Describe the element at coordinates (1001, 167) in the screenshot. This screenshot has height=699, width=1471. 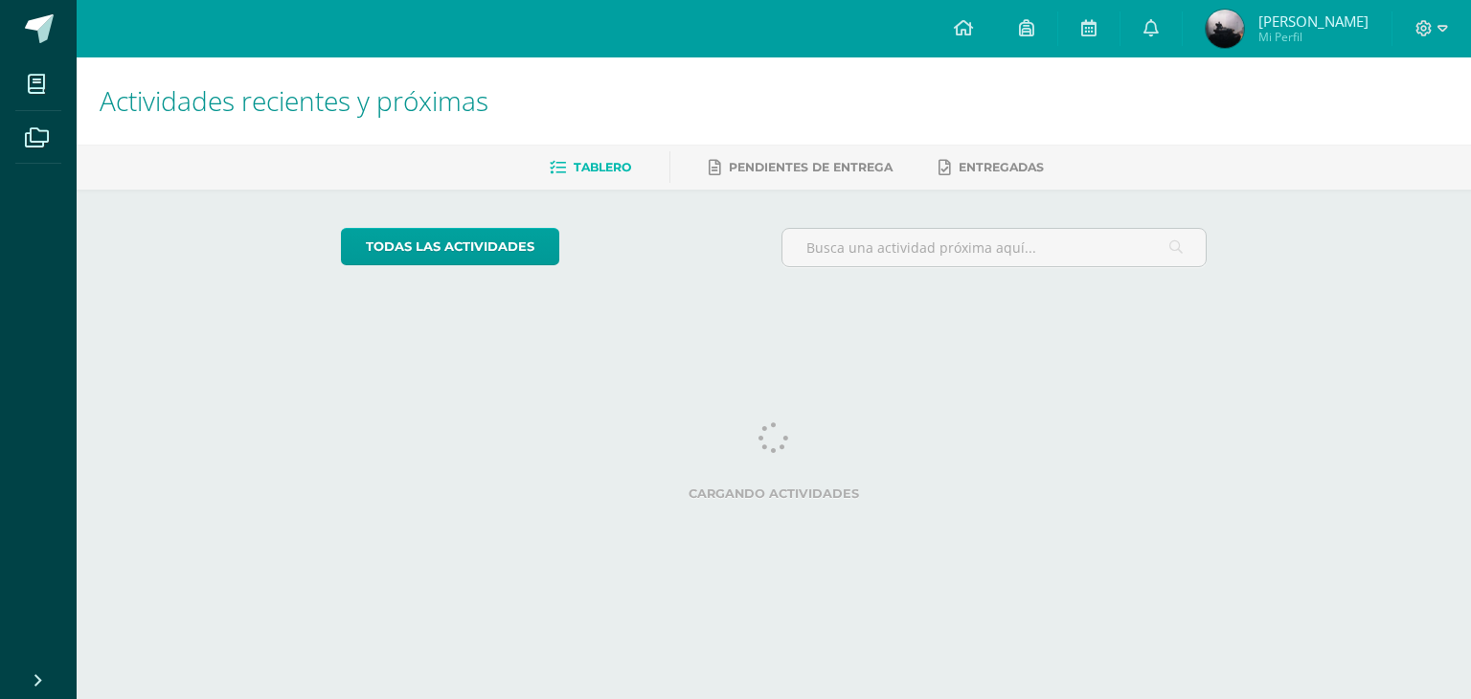
I see `span: Entregadas` at that location.